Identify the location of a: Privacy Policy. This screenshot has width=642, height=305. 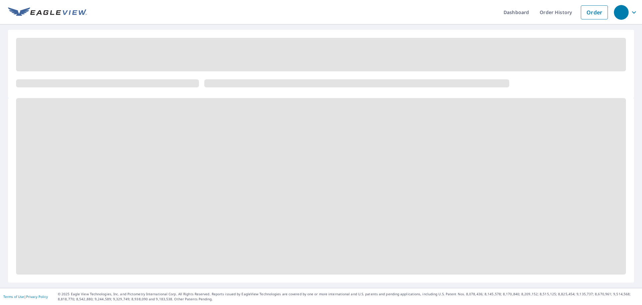
(37, 296).